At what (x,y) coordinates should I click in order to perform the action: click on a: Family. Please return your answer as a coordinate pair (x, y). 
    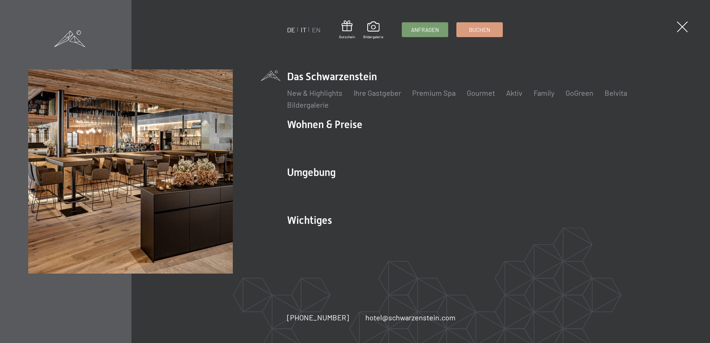
    Looking at the image, I should click on (544, 93).